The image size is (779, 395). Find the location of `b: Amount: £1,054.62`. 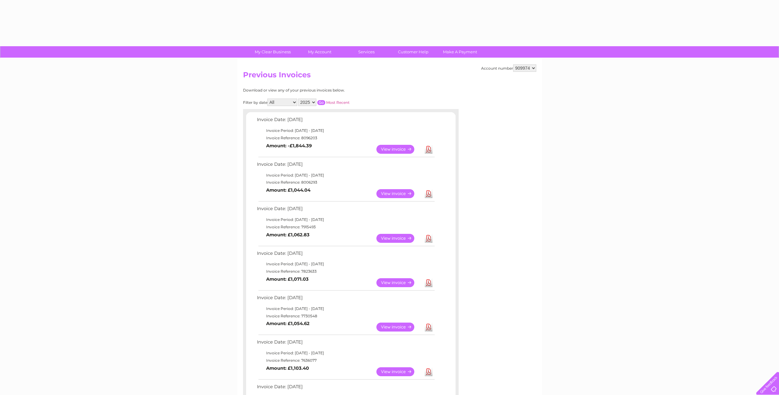

b: Amount: £1,054.62 is located at coordinates (288, 323).